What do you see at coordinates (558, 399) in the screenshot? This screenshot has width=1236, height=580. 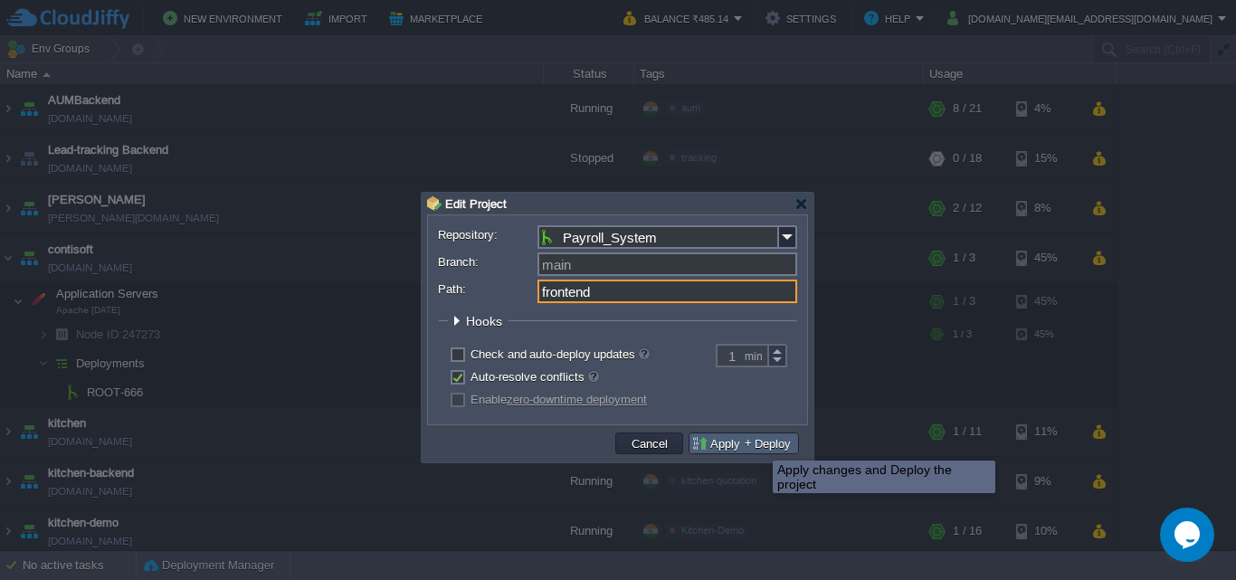 I see `label: Enable` at bounding box center [558, 399].